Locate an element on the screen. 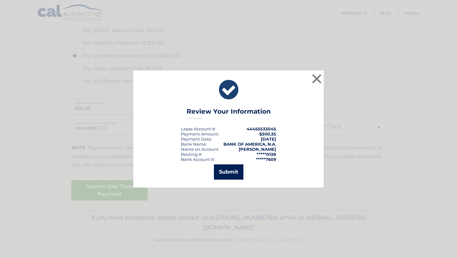  div: Payment Amount: is located at coordinates (200, 134).